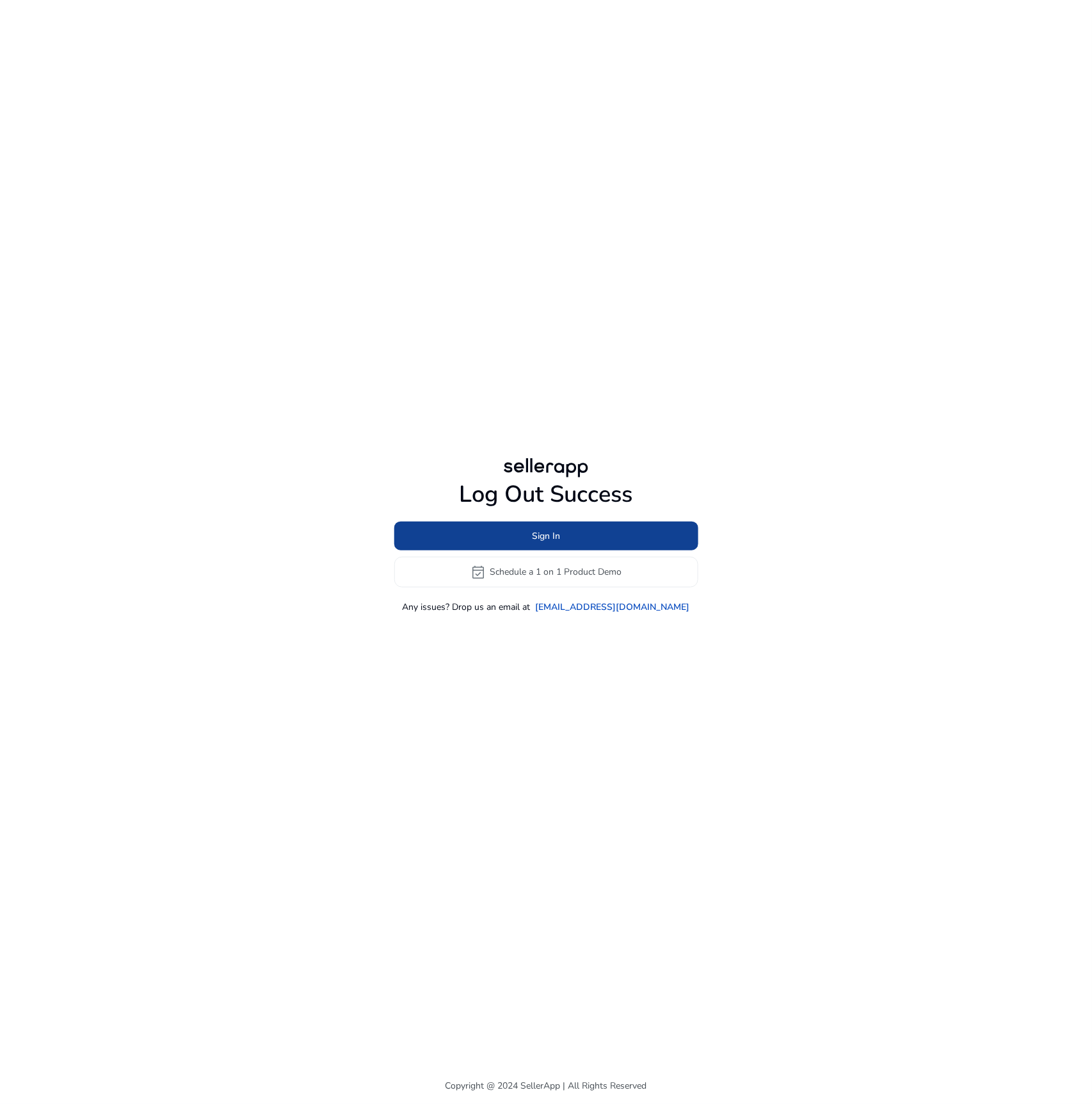 This screenshot has height=1104, width=1092. Describe the element at coordinates (478, 572) in the screenshot. I see `span: event_available` at that location.